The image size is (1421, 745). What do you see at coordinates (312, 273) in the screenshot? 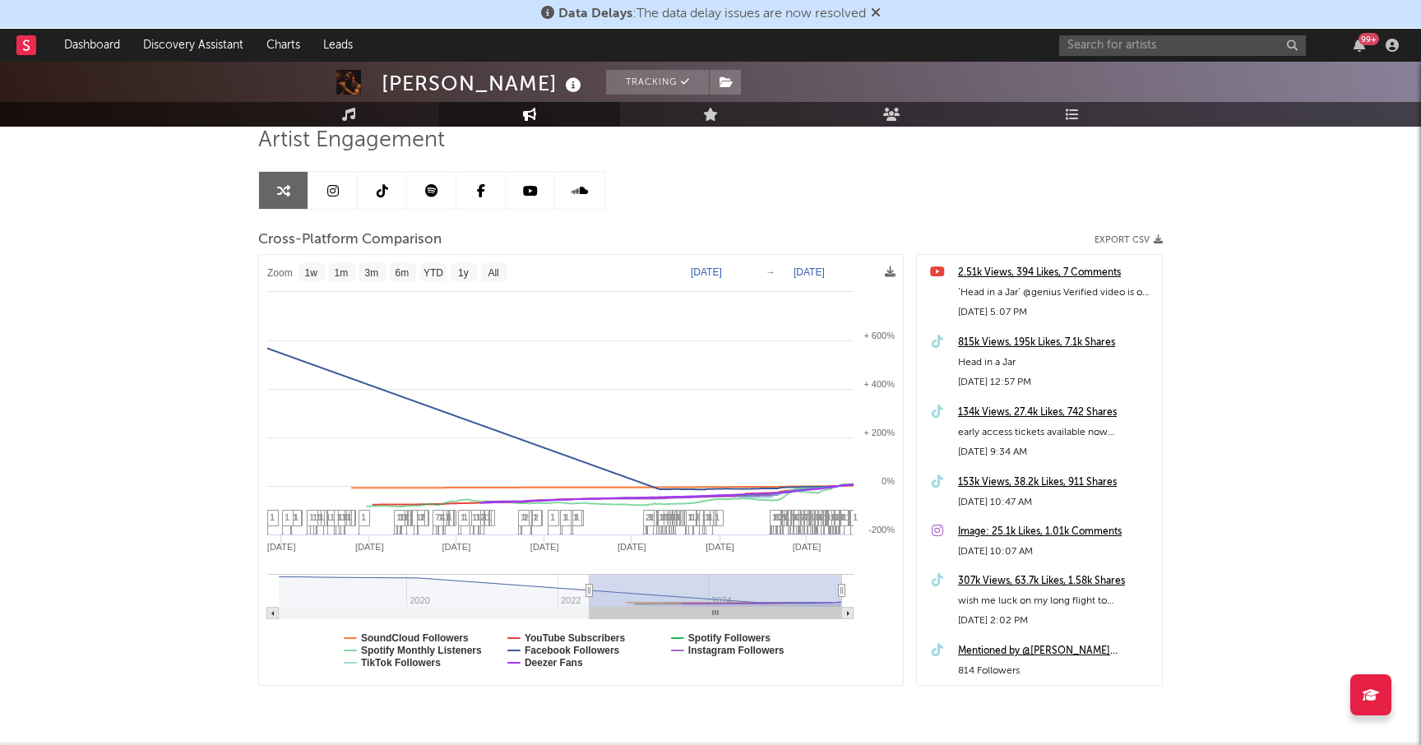
I see `text: 1w` at bounding box center [312, 273].